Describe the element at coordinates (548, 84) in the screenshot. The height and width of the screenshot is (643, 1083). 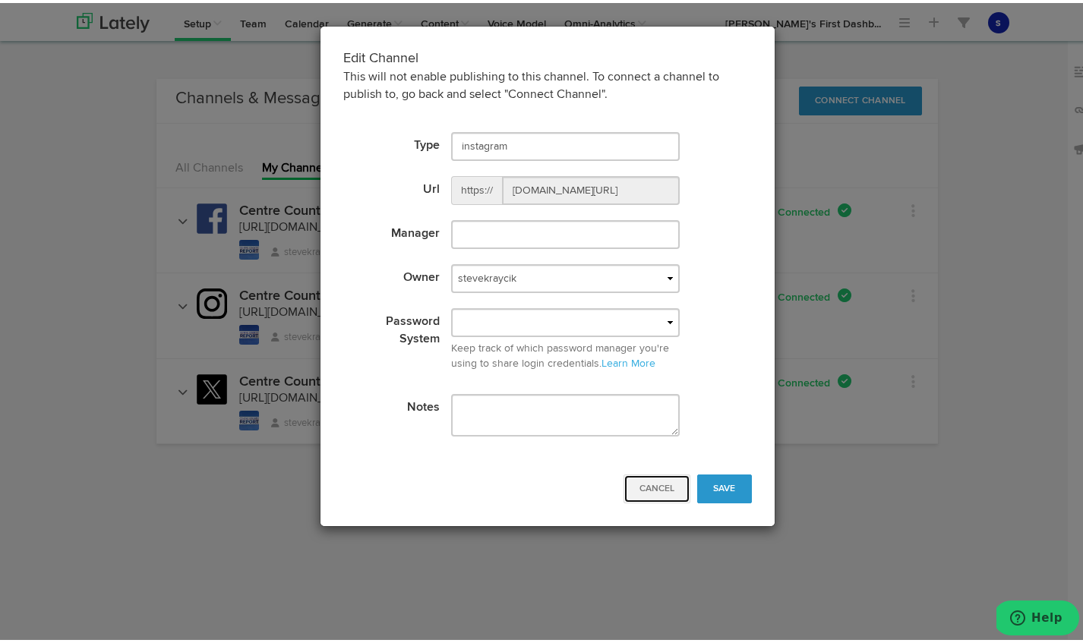
I see `p: This will not enable publishing to this channel. To connect a channel to publish to, go back and ...` at that location.